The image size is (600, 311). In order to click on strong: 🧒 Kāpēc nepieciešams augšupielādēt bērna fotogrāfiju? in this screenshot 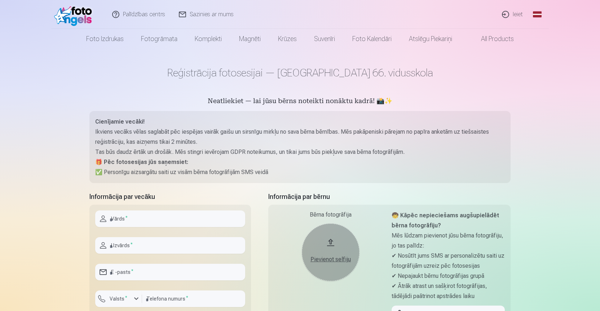, I will do `click(445, 220)`.